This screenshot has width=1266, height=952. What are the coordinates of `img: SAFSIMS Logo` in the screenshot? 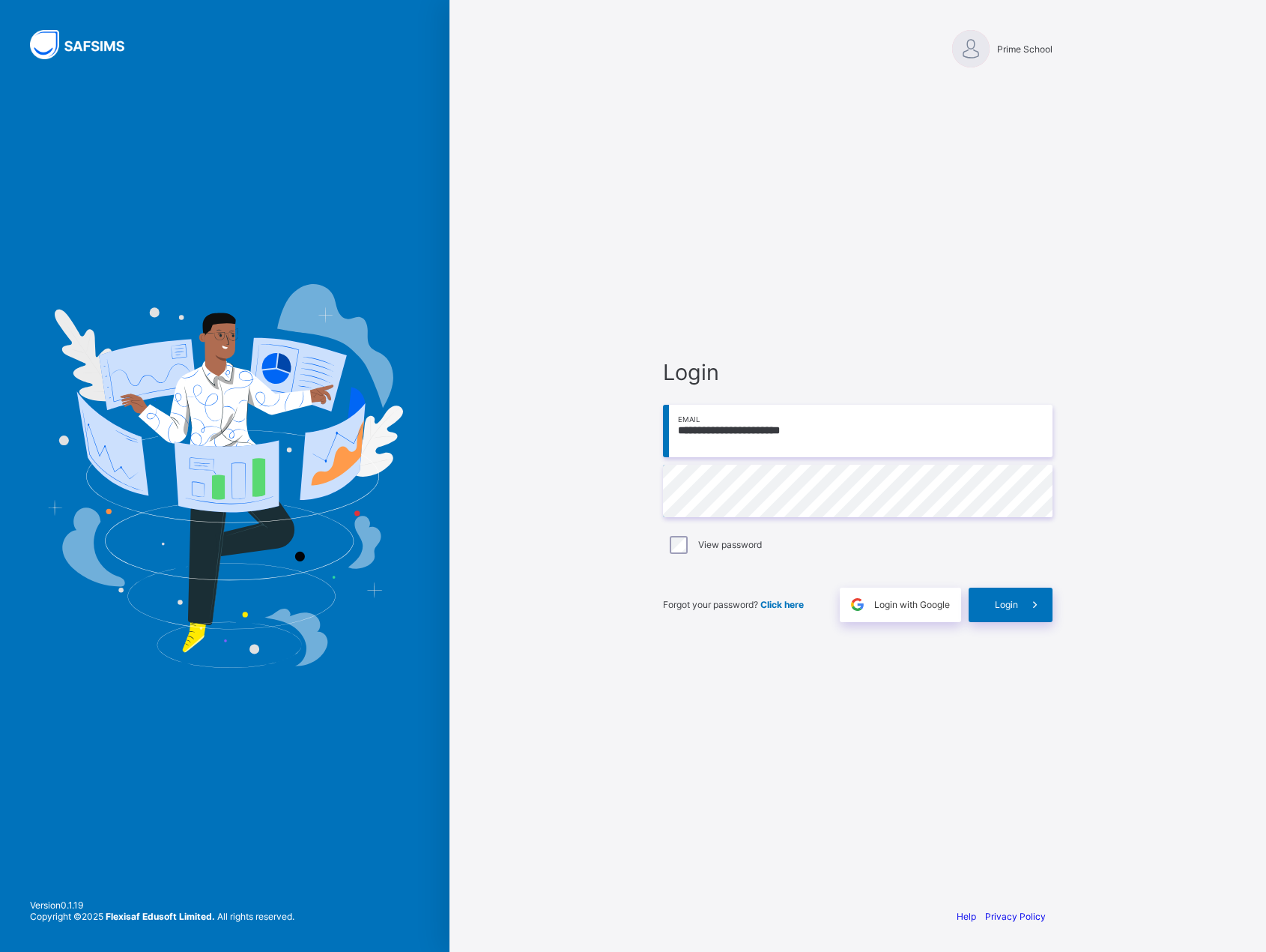 It's located at (86, 44).